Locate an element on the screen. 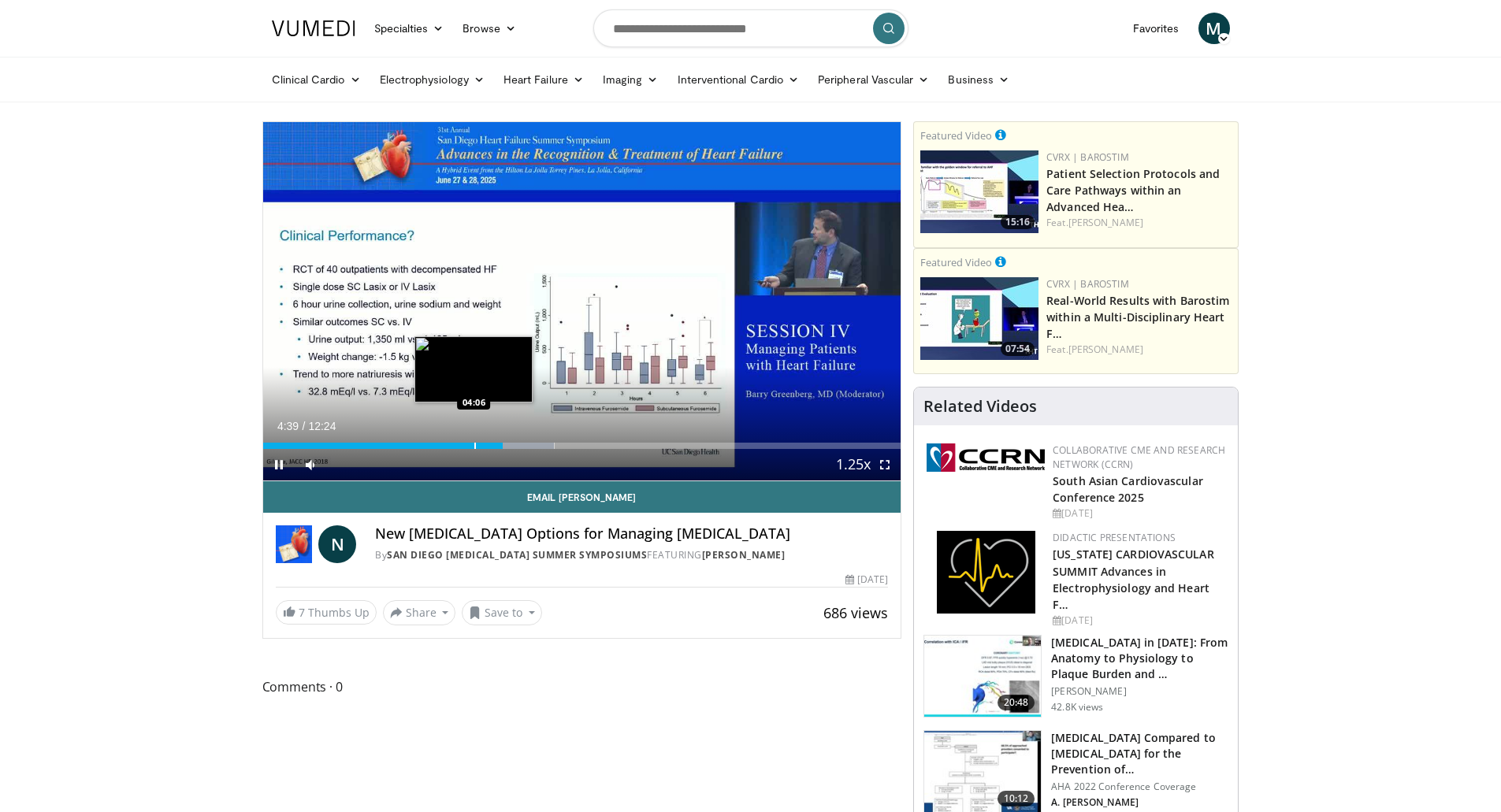 Image resolution: width=1501 pixels, height=812 pixels. a: M is located at coordinates (1214, 29).